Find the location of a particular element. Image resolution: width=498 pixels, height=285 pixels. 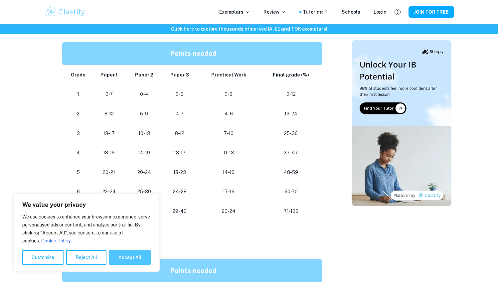

p: 6 is located at coordinates (79, 192).